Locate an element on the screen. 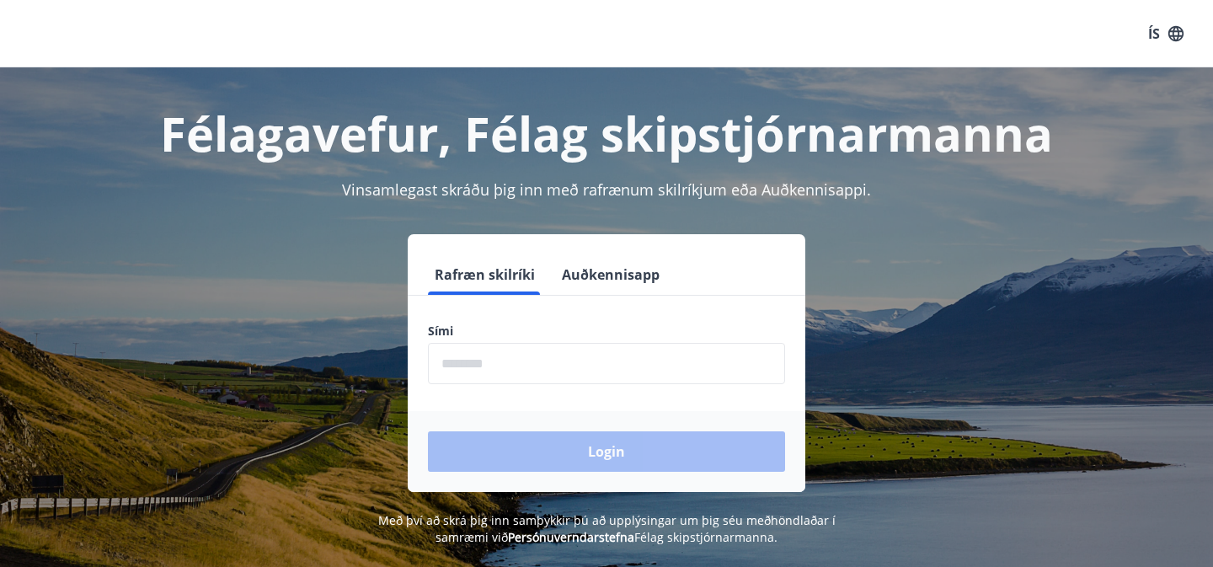  button: ÍS is located at coordinates (1166, 34).